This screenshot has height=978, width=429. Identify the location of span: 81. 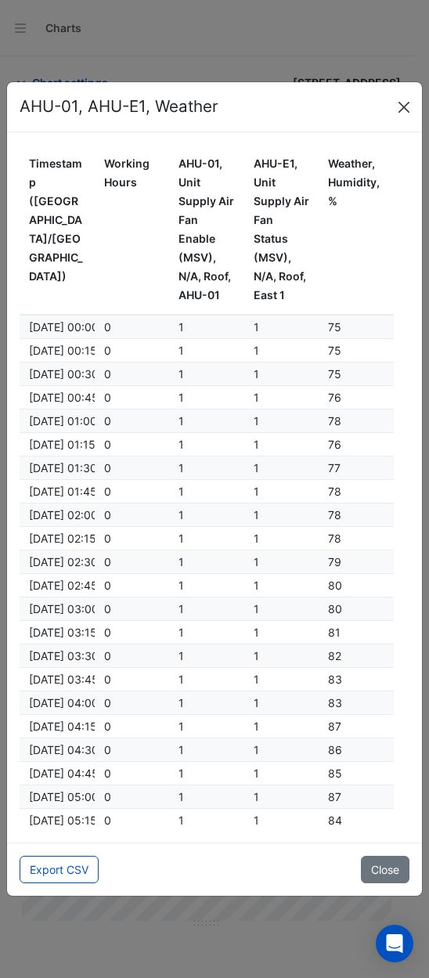
(334, 632).